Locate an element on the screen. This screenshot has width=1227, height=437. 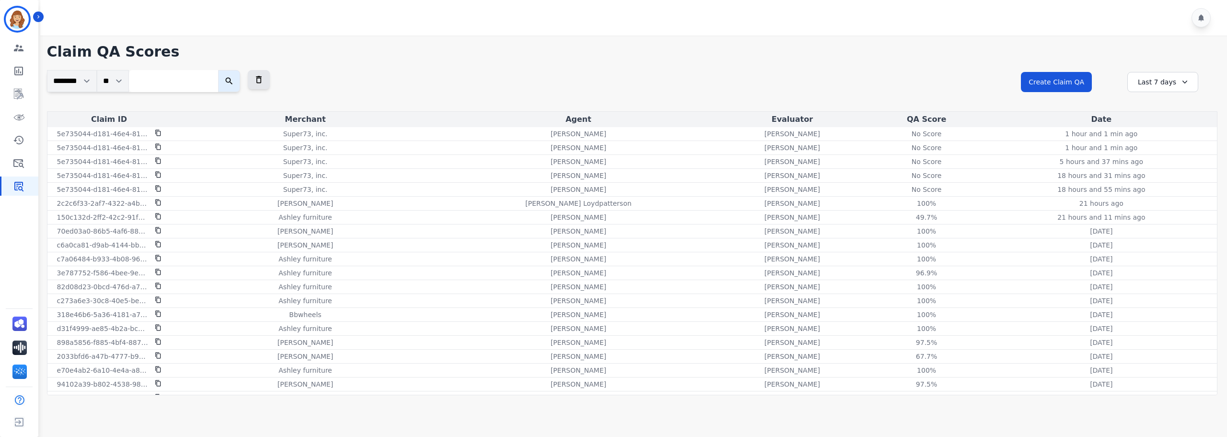
p: 2033bfd6-a47b-4777-b9e7-9c1d4996560c is located at coordinates (103, 356).